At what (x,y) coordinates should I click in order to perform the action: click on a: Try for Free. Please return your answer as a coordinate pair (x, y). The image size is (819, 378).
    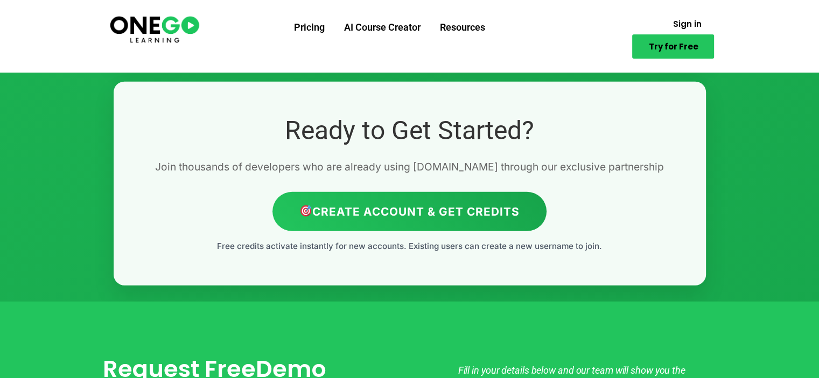
    Looking at the image, I should click on (673, 46).